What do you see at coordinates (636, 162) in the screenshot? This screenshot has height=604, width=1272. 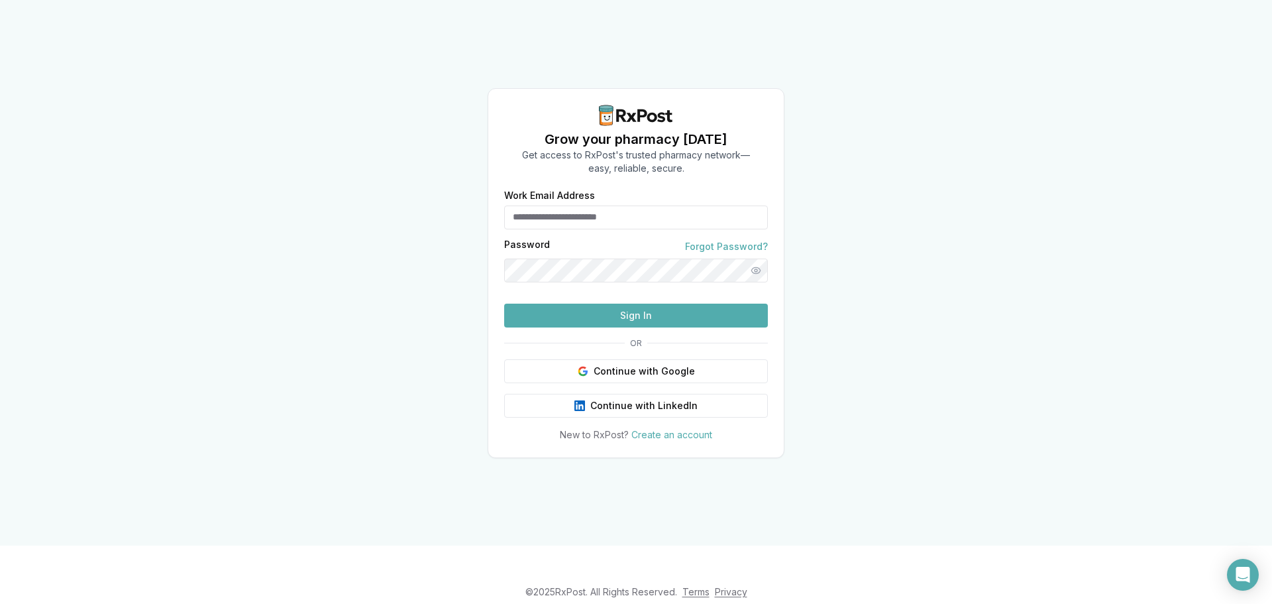 I see `p: Get access to RxPost's trusted pharmacy network— easy, reliable, secure.` at bounding box center [636, 162].